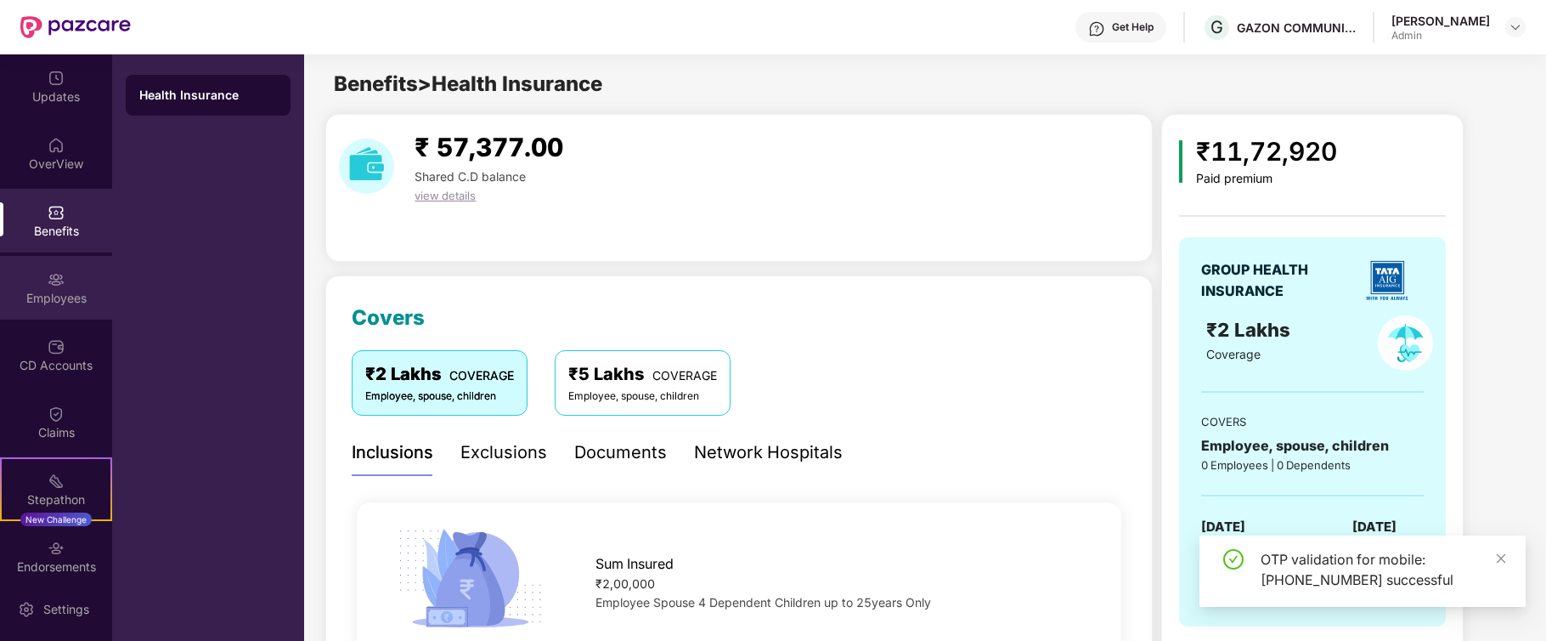 Image resolution: width=1546 pixels, height=641 pixels. Describe the element at coordinates (208, 95) in the screenshot. I see `div: Health Insurance` at that location.